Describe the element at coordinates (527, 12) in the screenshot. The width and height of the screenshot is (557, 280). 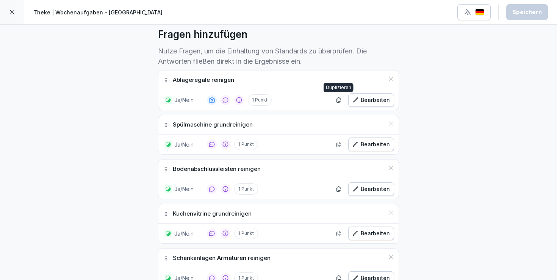
I see `div: Speichern` at that location.